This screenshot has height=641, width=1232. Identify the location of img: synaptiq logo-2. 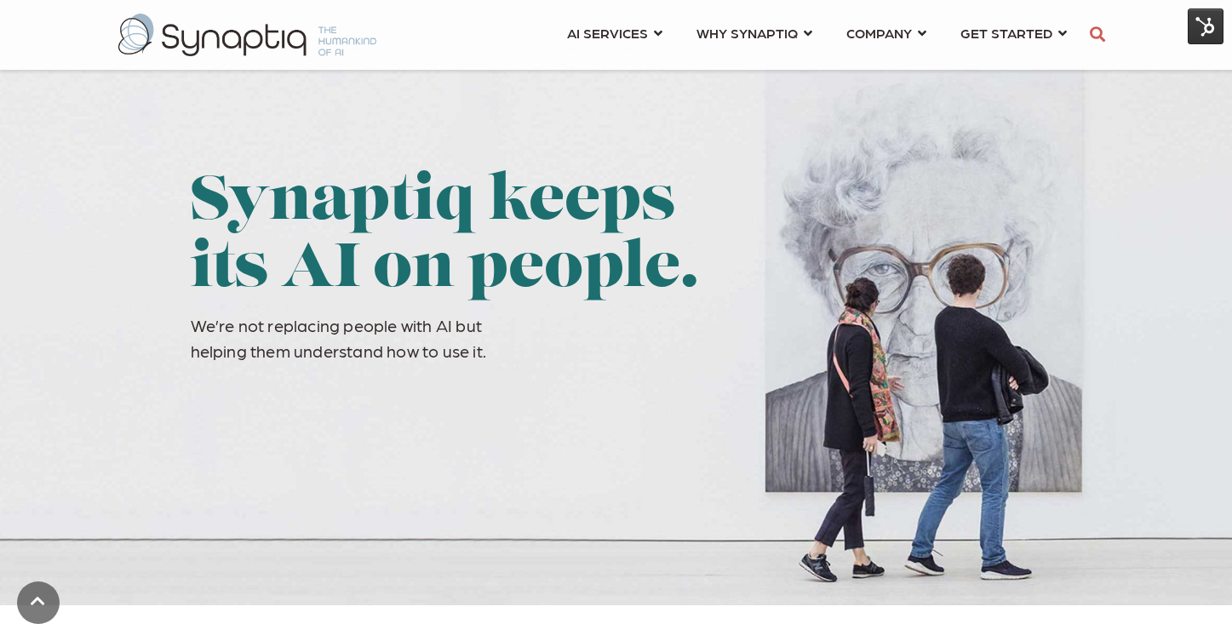
(247, 35).